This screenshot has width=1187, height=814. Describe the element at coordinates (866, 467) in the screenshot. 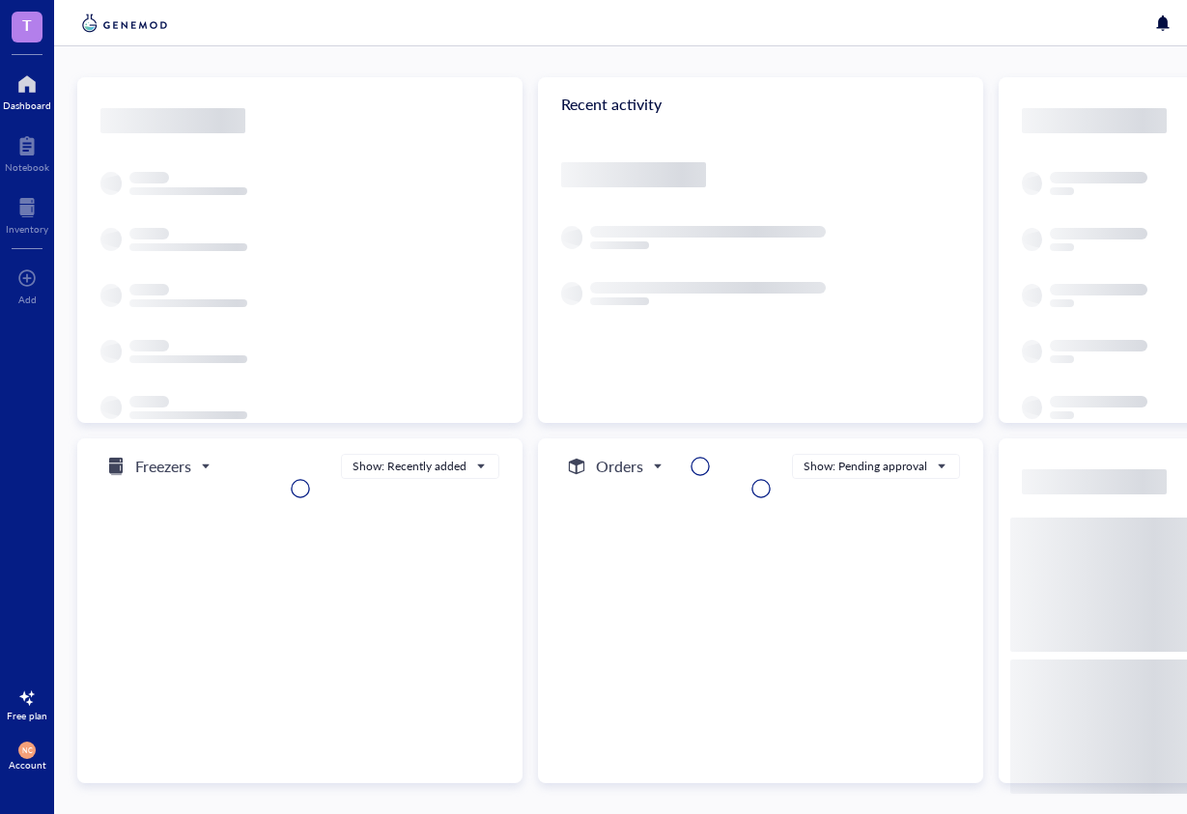

I see `div: Show: Pending approval` at that location.